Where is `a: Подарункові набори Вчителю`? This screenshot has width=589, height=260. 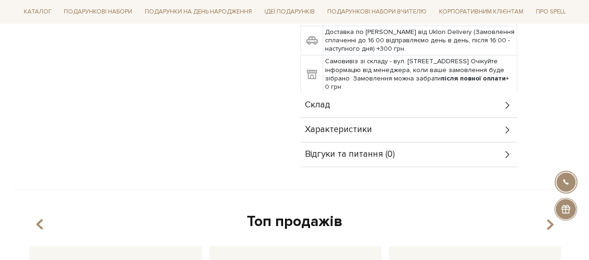
a: Подарункові набори Вчителю is located at coordinates (377, 12).